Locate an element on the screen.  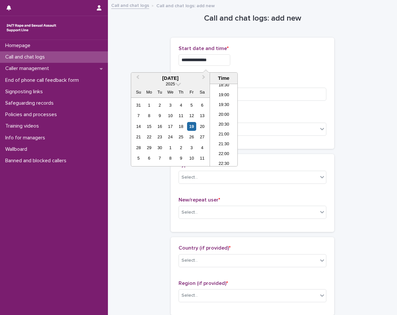
div: Choose Monday, September 22nd, 2025 is located at coordinates (149, 137).